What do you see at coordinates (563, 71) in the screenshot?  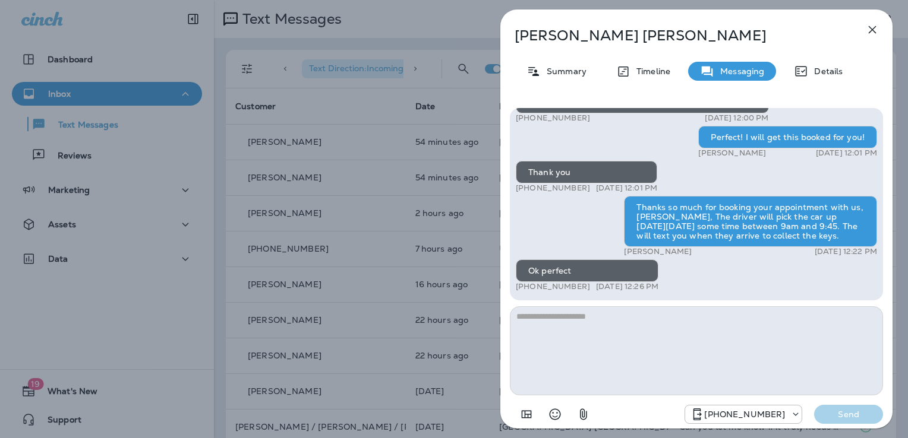 I see `p: Summary` at bounding box center [563, 71].